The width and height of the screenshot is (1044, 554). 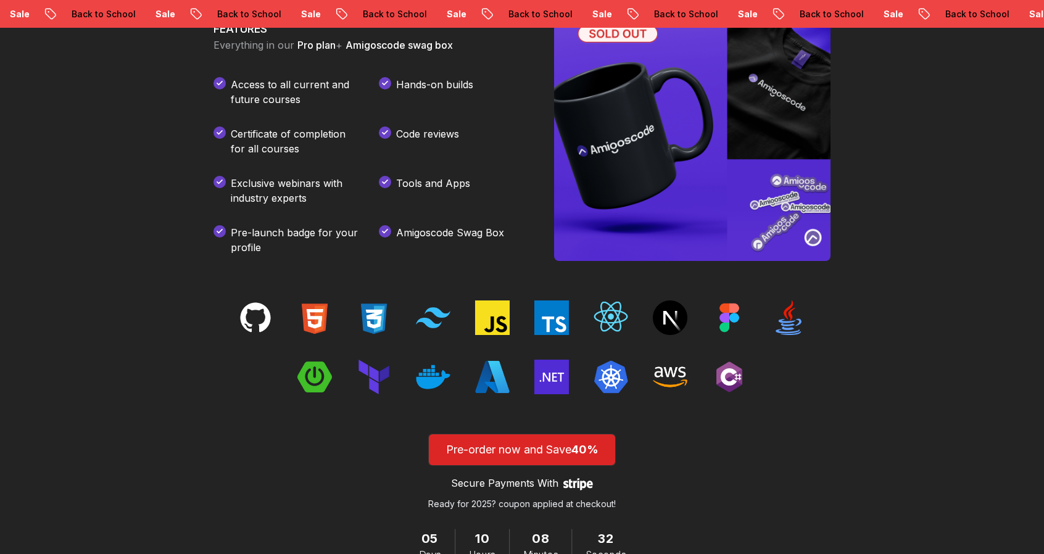 I want to click on p: Access to all current and future courses, so click(x=295, y=92).